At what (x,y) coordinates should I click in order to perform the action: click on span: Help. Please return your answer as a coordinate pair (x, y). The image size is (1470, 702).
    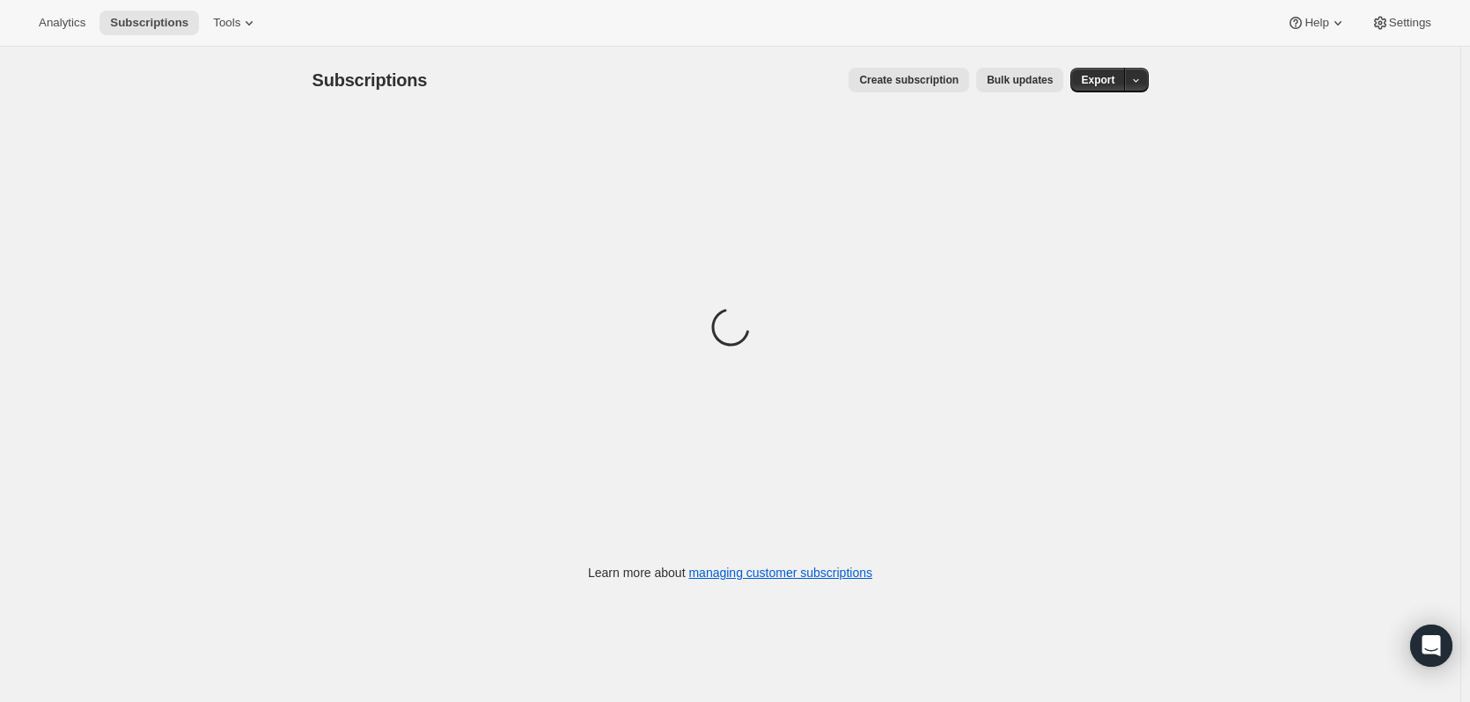
    Looking at the image, I should click on (1316, 23).